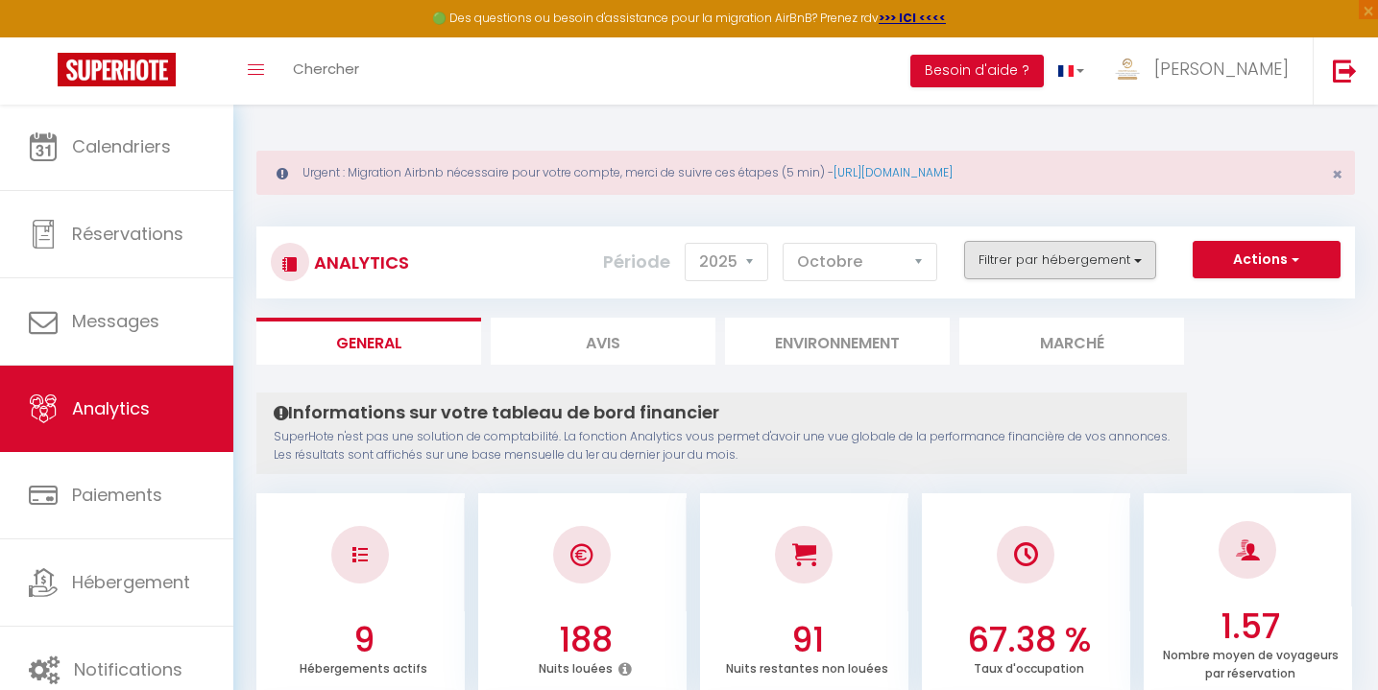 The image size is (1378, 690). What do you see at coordinates (808, 641) in the screenshot?
I see `h3: 91` at bounding box center [808, 641].